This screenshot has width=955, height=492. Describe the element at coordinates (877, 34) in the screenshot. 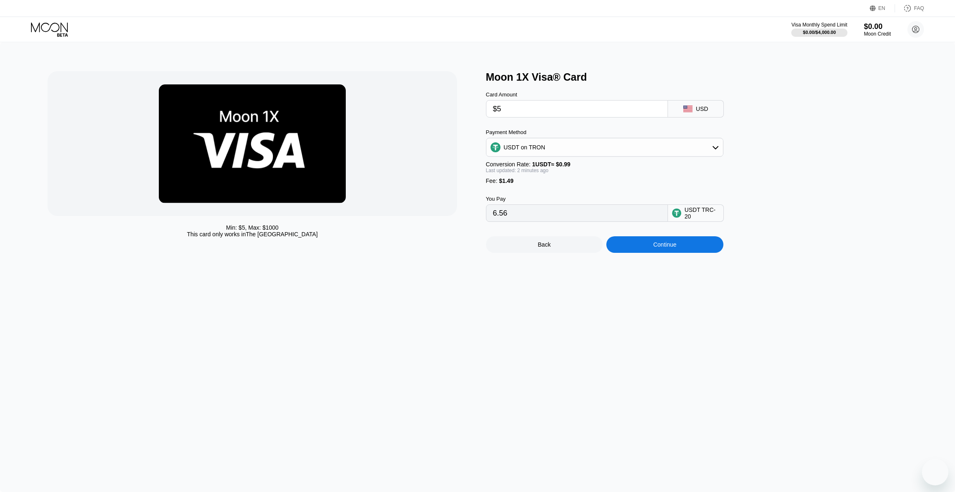

I see `div: Moon Credit` at that location.